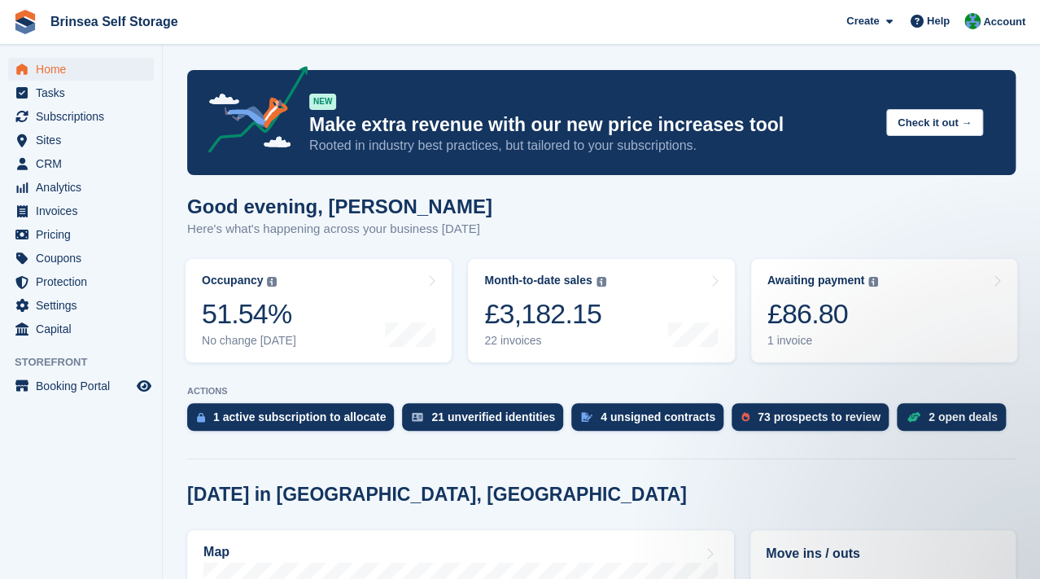 The width and height of the screenshot is (1040, 579). What do you see at coordinates (823, 313) in the screenshot?
I see `div: £86.80` at bounding box center [823, 313].